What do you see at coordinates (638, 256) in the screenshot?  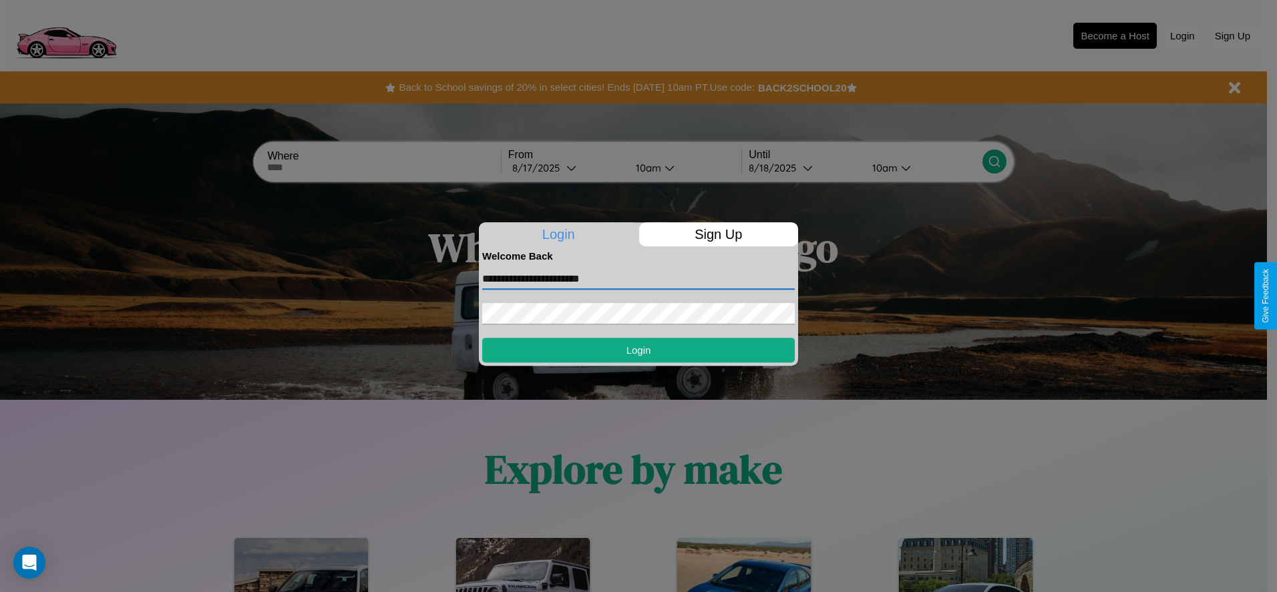 I see `h4: Welcome Back` at bounding box center [638, 256].